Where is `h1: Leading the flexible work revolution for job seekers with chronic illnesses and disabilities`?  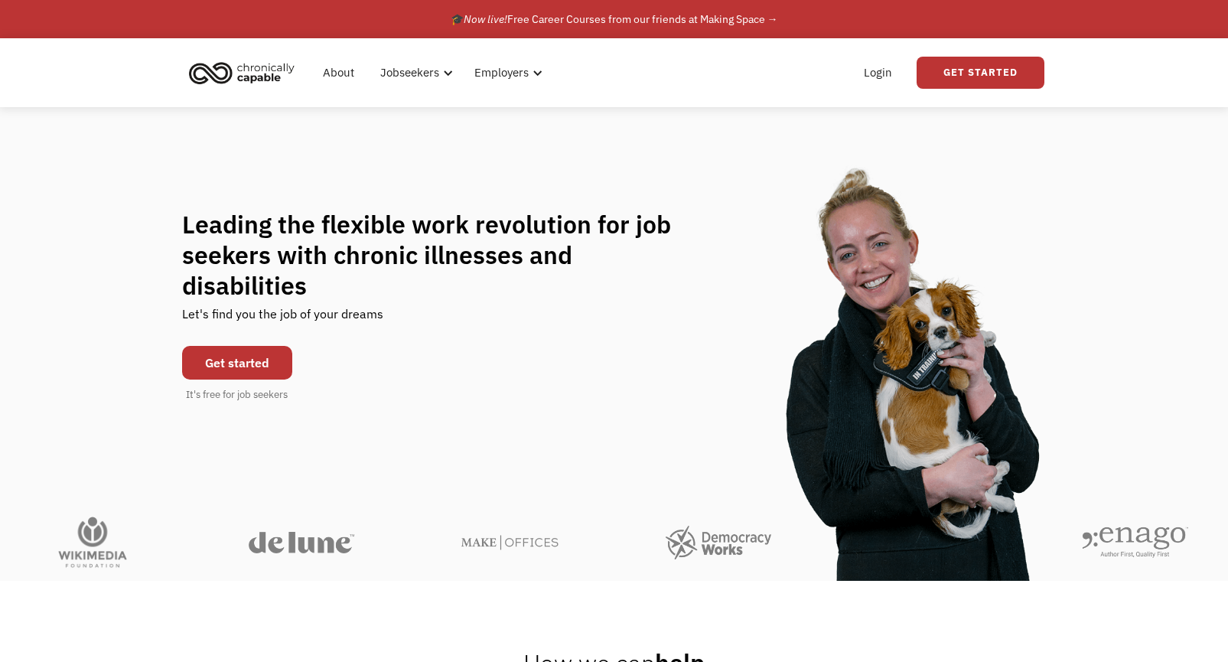 h1: Leading the flexible work revolution for job seekers with chronic illnesses and disabilities is located at coordinates (441, 255).